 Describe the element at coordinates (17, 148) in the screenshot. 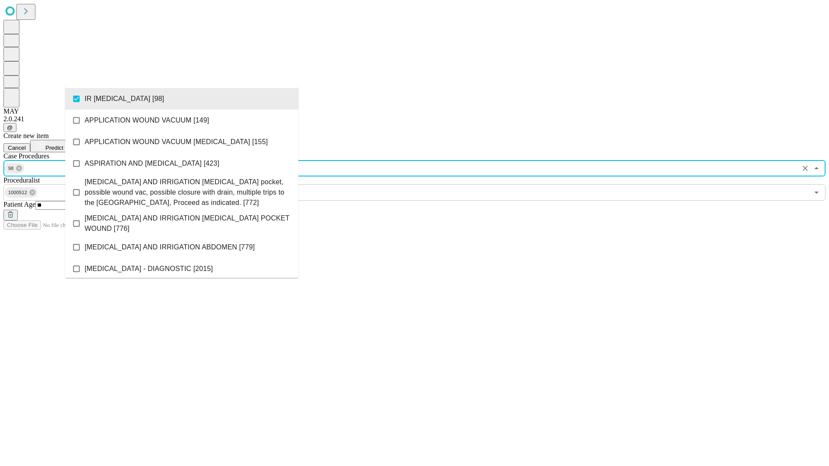

I see `button: Cancel` at that location.